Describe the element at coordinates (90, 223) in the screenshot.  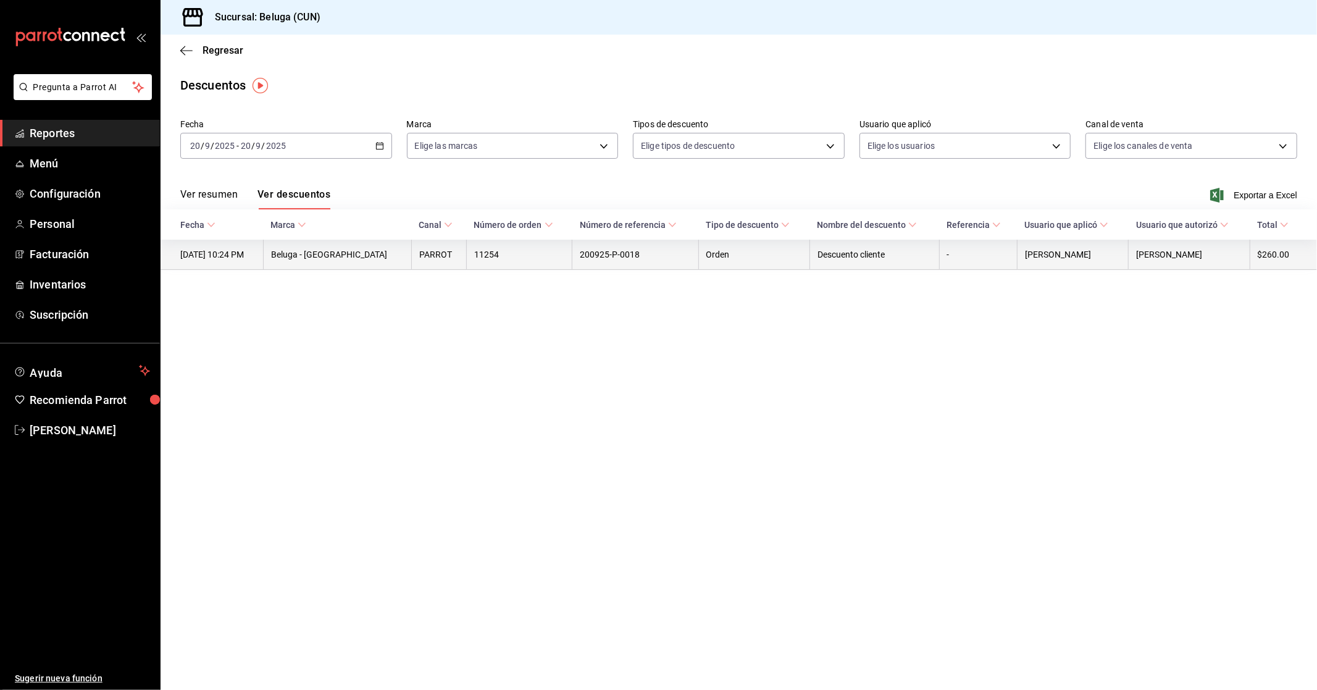
I see `span: Personal` at that location.